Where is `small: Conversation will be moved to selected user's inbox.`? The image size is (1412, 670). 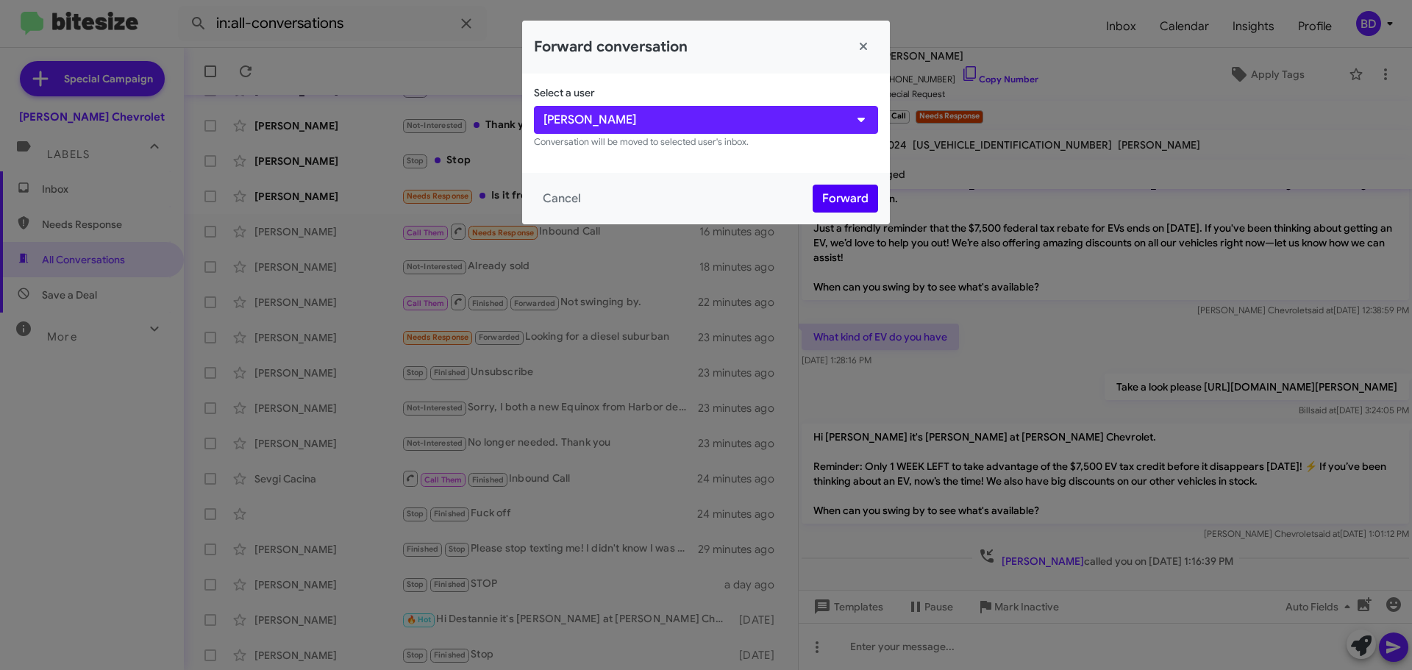
small: Conversation will be moved to selected user's inbox. is located at coordinates (641, 142).